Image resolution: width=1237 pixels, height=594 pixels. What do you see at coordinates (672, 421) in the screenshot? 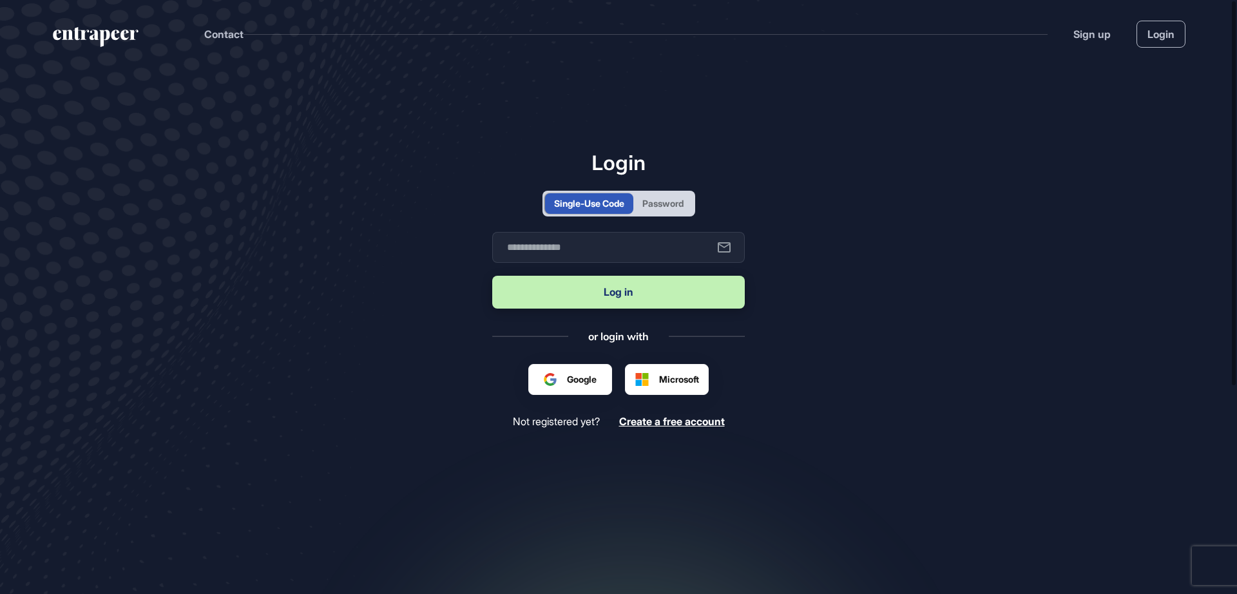
I see `span: Create a free account` at bounding box center [672, 421].